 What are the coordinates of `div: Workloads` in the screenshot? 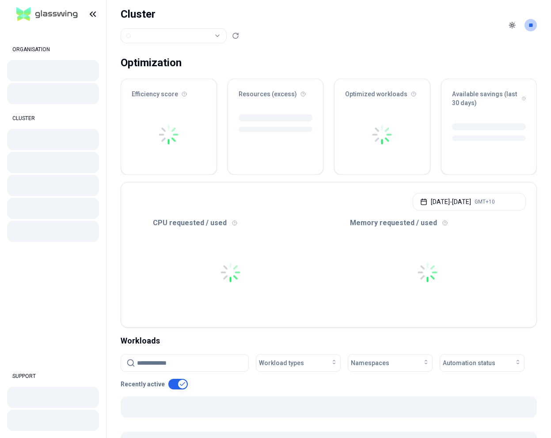 It's located at (329, 341).